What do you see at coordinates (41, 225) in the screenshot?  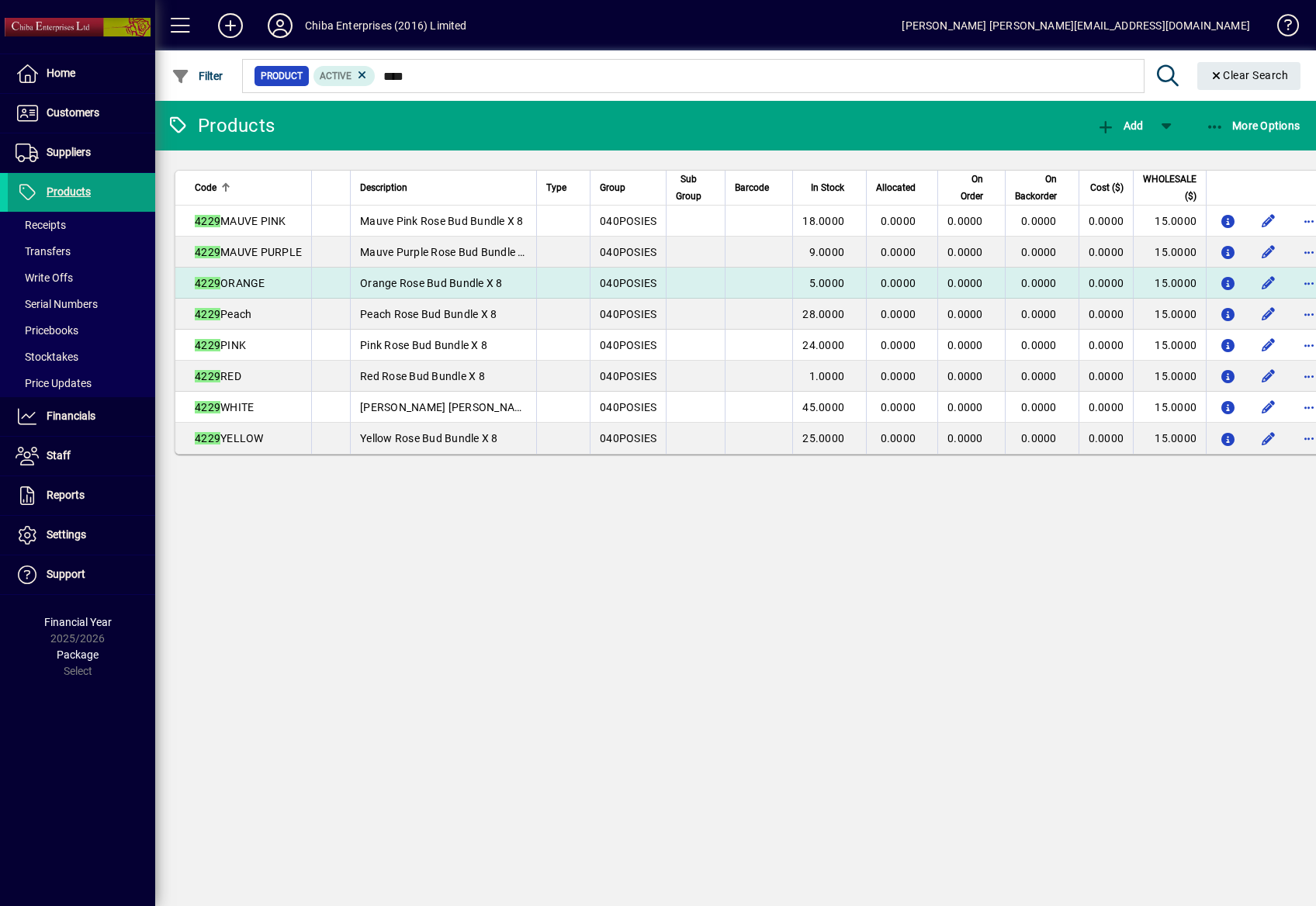 I see `span: Receipts` at bounding box center [41, 225].